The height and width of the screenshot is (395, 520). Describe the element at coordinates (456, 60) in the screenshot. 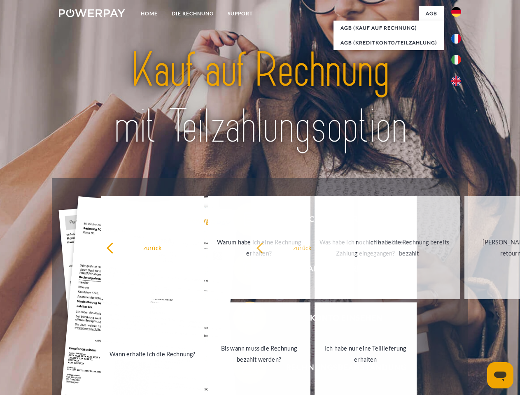

I see `img: it` at that location.